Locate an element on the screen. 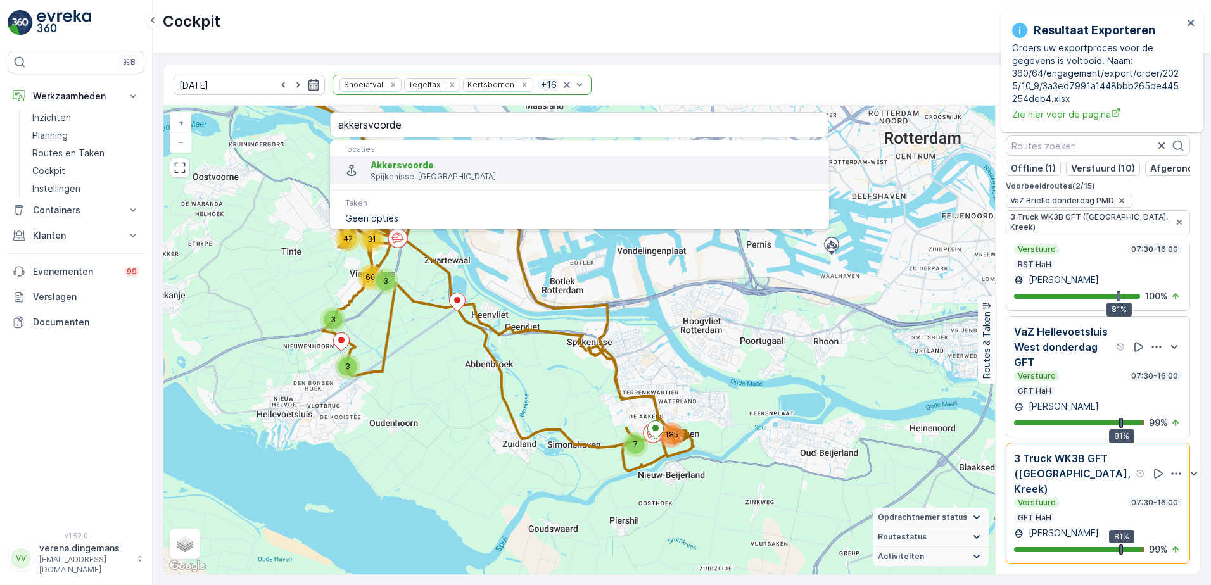 The image size is (1211, 585). p: ⌘B is located at coordinates (129, 62).